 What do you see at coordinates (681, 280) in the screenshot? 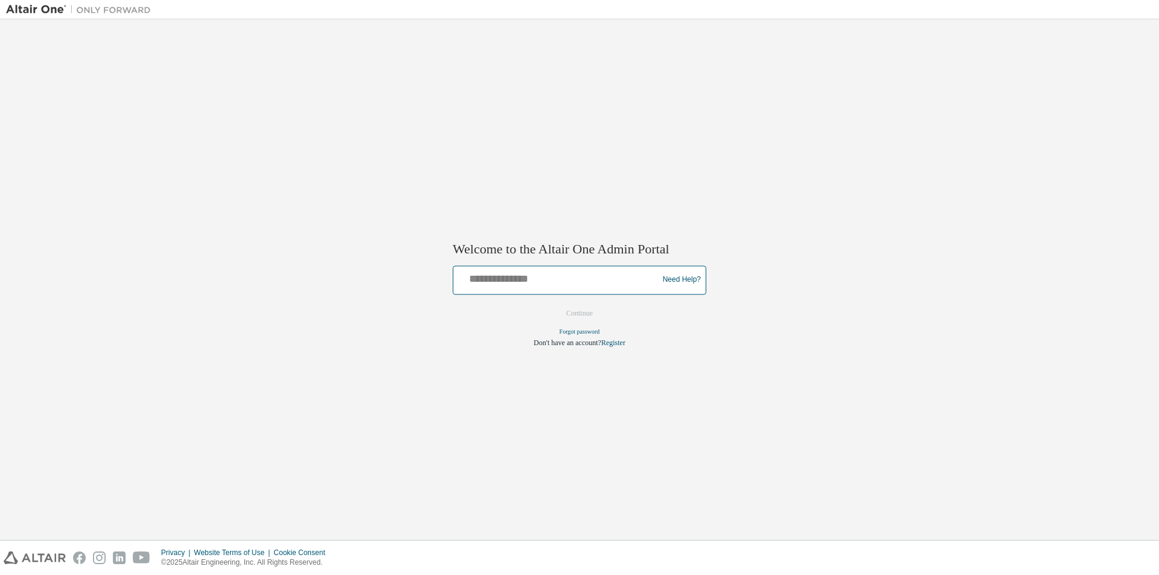
I see `a: Need Help?` at bounding box center [681, 280].